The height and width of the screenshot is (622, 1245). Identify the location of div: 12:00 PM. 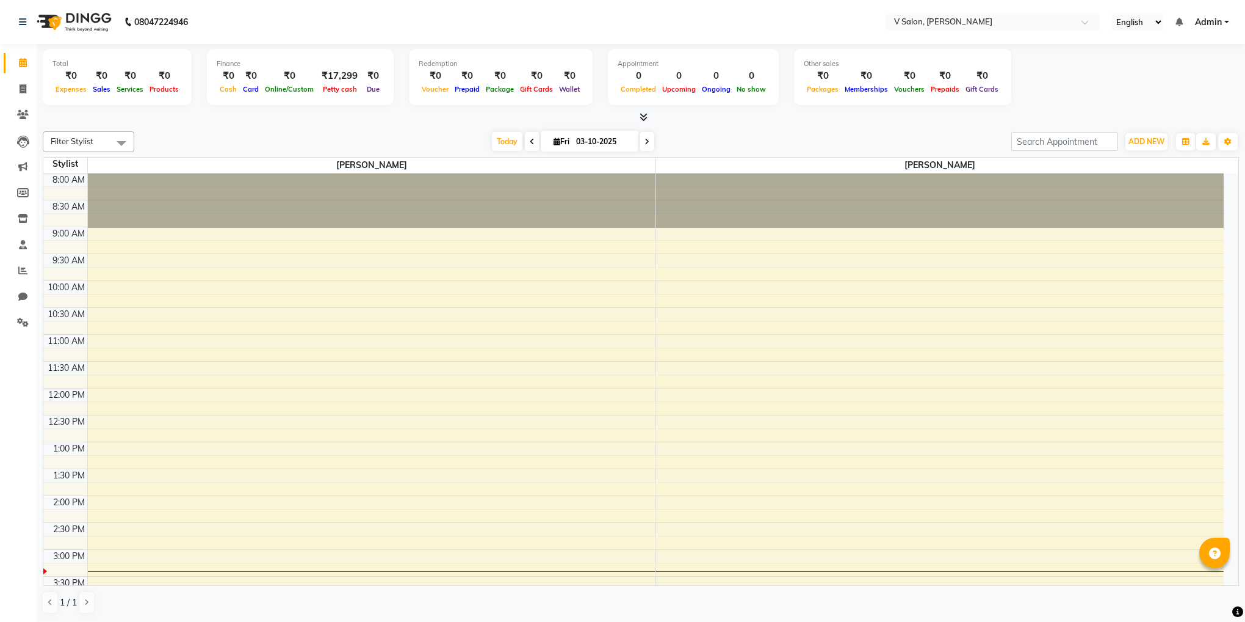
(67, 394).